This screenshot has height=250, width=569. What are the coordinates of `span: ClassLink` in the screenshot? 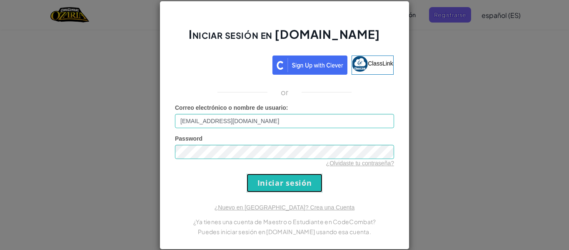 It's located at (381, 63).